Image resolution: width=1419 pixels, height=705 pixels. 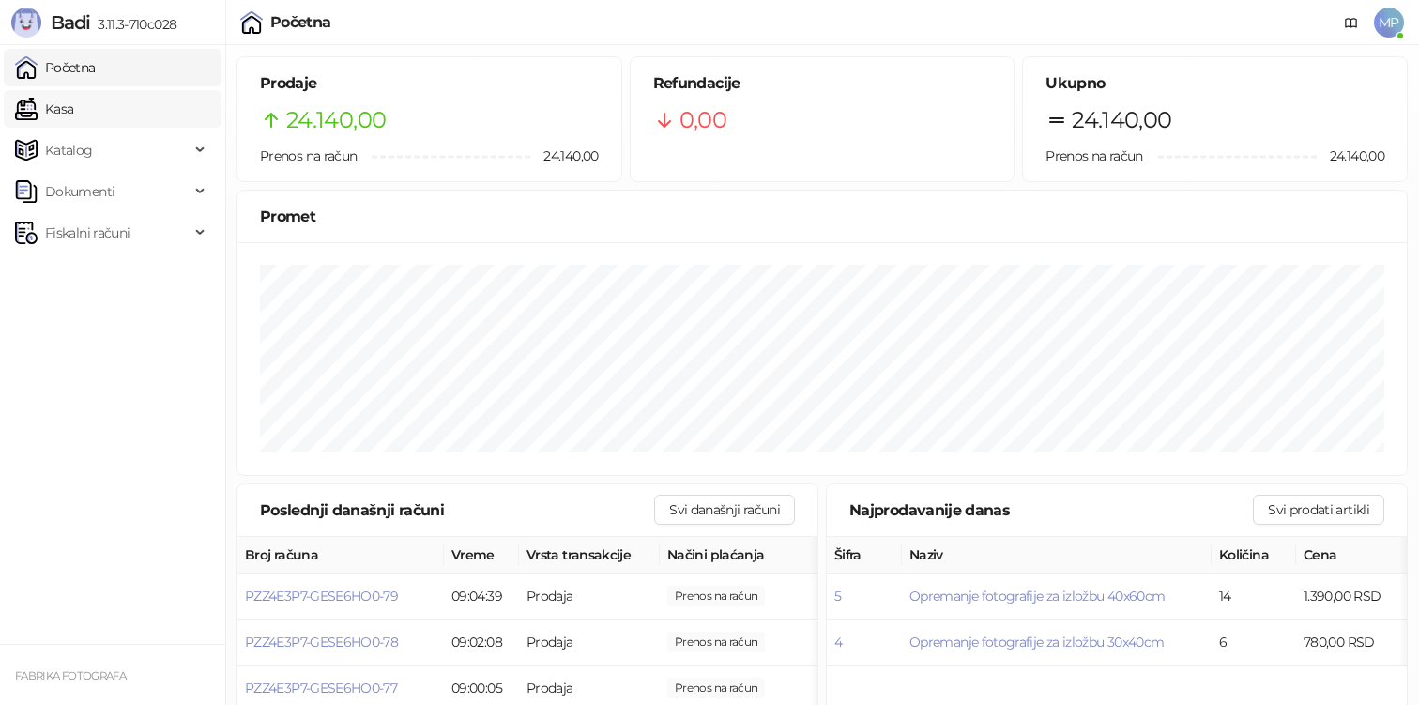 What do you see at coordinates (822, 84) in the screenshot?
I see `h5: Refundacije` at bounding box center [822, 84].